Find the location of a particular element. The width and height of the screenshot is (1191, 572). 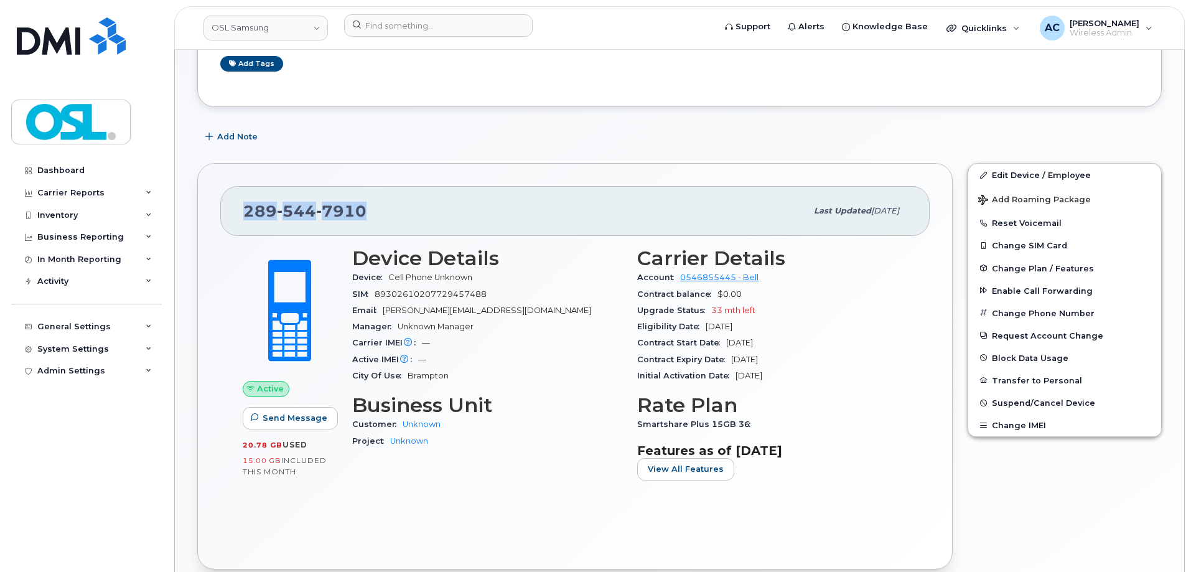

span: 544 is located at coordinates (296, 211).